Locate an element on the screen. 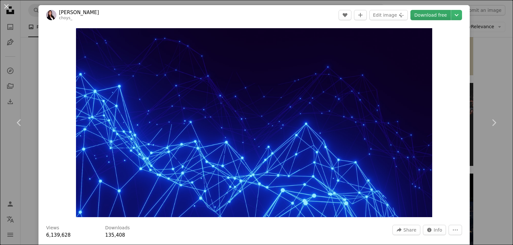 Image resolution: width=513 pixels, height=245 pixels. button: Choose download size is located at coordinates (456, 15).